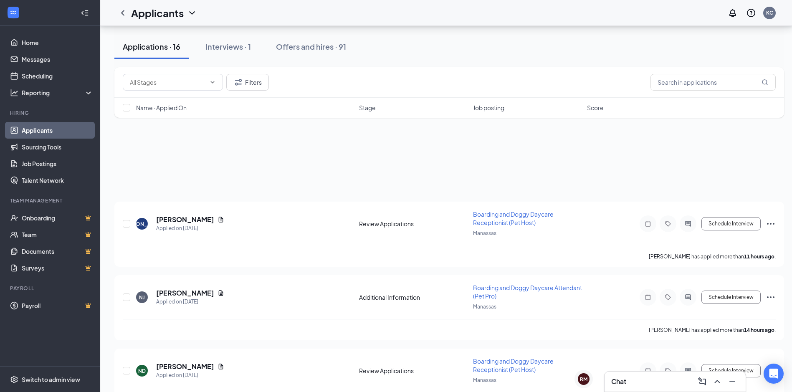 The image size is (792, 392). I want to click on span: Boarding and Doggy Daycare Attendant (Pet Pro), so click(527, 292).